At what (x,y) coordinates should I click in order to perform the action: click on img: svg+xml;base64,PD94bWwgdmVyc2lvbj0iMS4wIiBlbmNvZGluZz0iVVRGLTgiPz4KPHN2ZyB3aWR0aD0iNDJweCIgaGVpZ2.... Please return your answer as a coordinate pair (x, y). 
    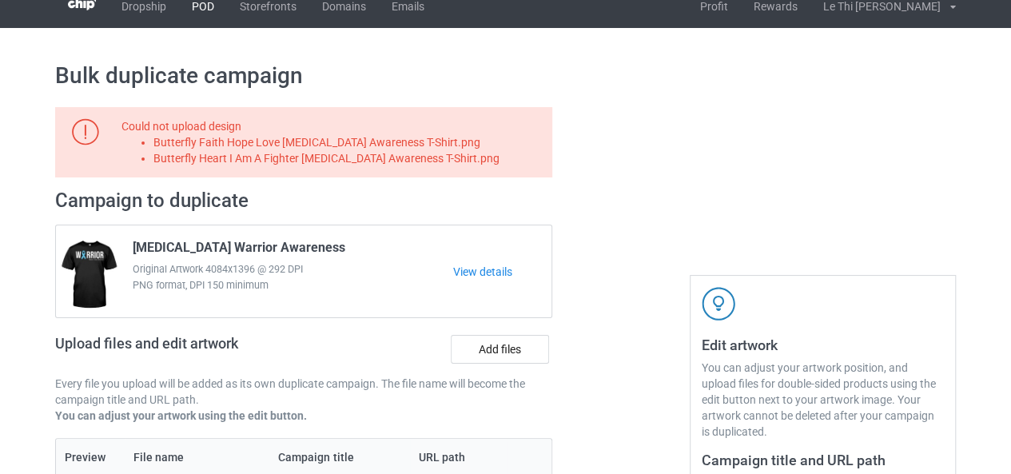
    Looking at the image, I should click on (718, 304).